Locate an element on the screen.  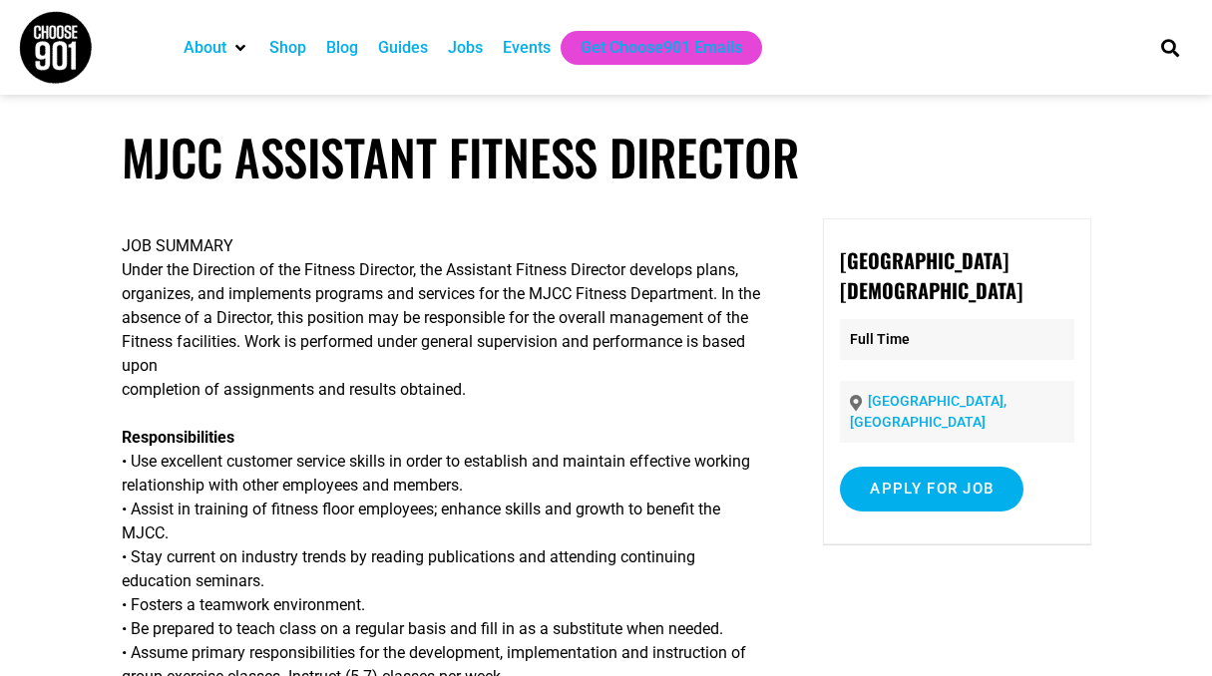
h1: MJCC Assistant Fitness Director is located at coordinates (607, 157).